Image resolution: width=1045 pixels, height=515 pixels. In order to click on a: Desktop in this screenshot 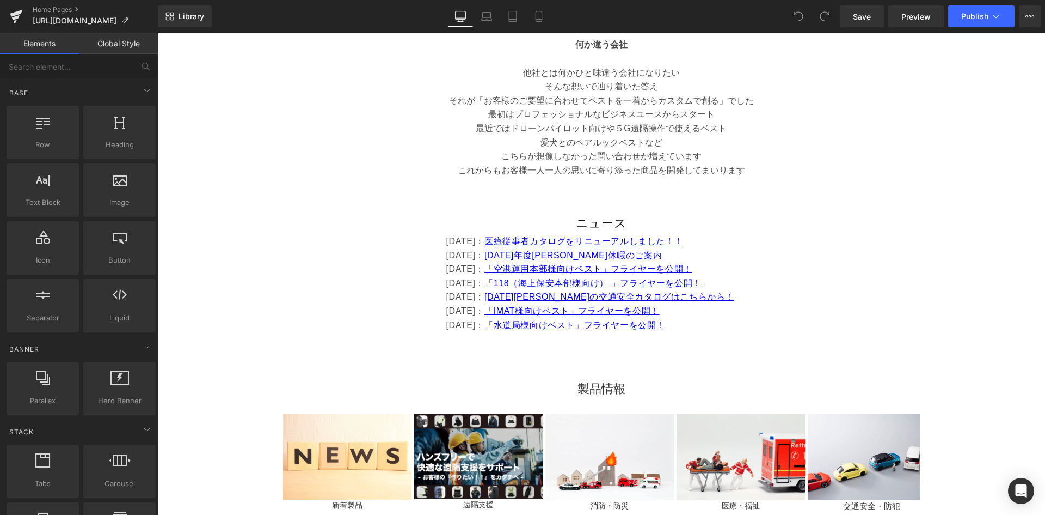, I will do `click(461, 16)`.